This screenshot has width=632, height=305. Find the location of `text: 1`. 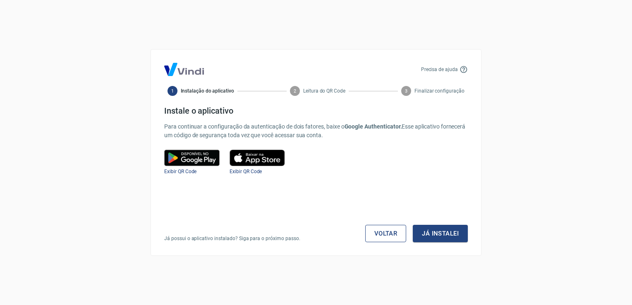

text: 1 is located at coordinates (172, 91).